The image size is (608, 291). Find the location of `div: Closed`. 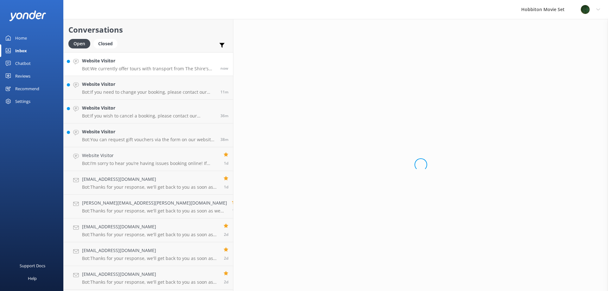

div: Closed is located at coordinates (105, 44).